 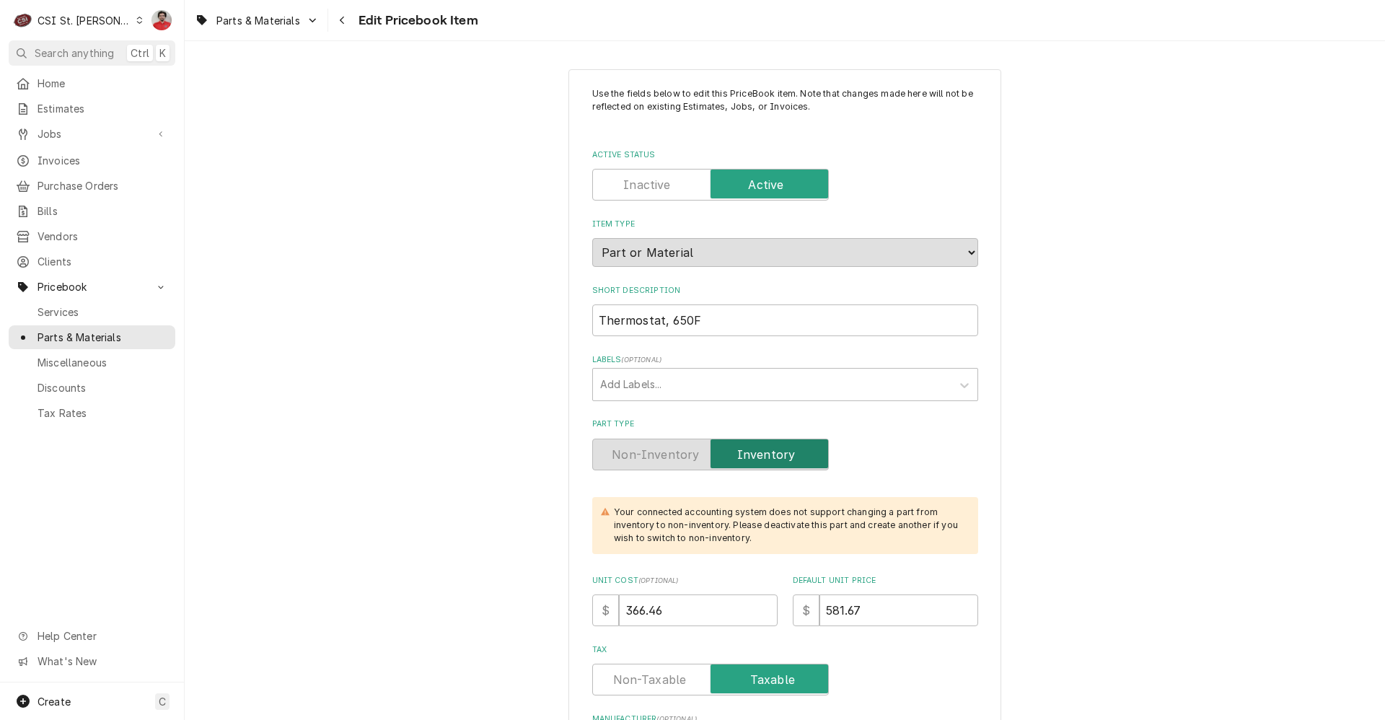 I want to click on button: Search anythingCtrlK, so click(x=92, y=53).